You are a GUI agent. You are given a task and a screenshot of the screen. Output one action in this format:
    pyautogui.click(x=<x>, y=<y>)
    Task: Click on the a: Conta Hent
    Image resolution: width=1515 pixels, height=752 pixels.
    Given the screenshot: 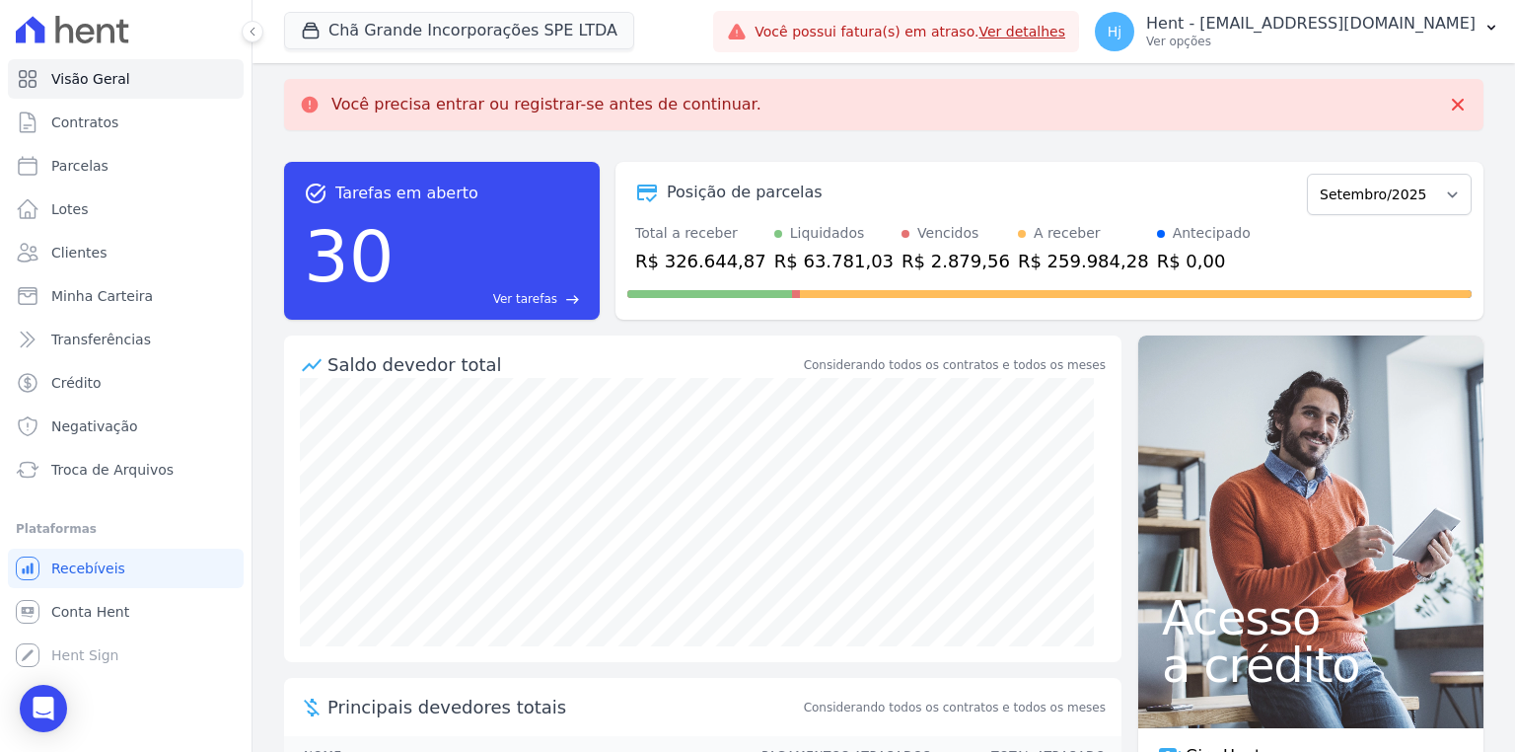 What is the action you would take?
    pyautogui.click(x=125, y=611)
    